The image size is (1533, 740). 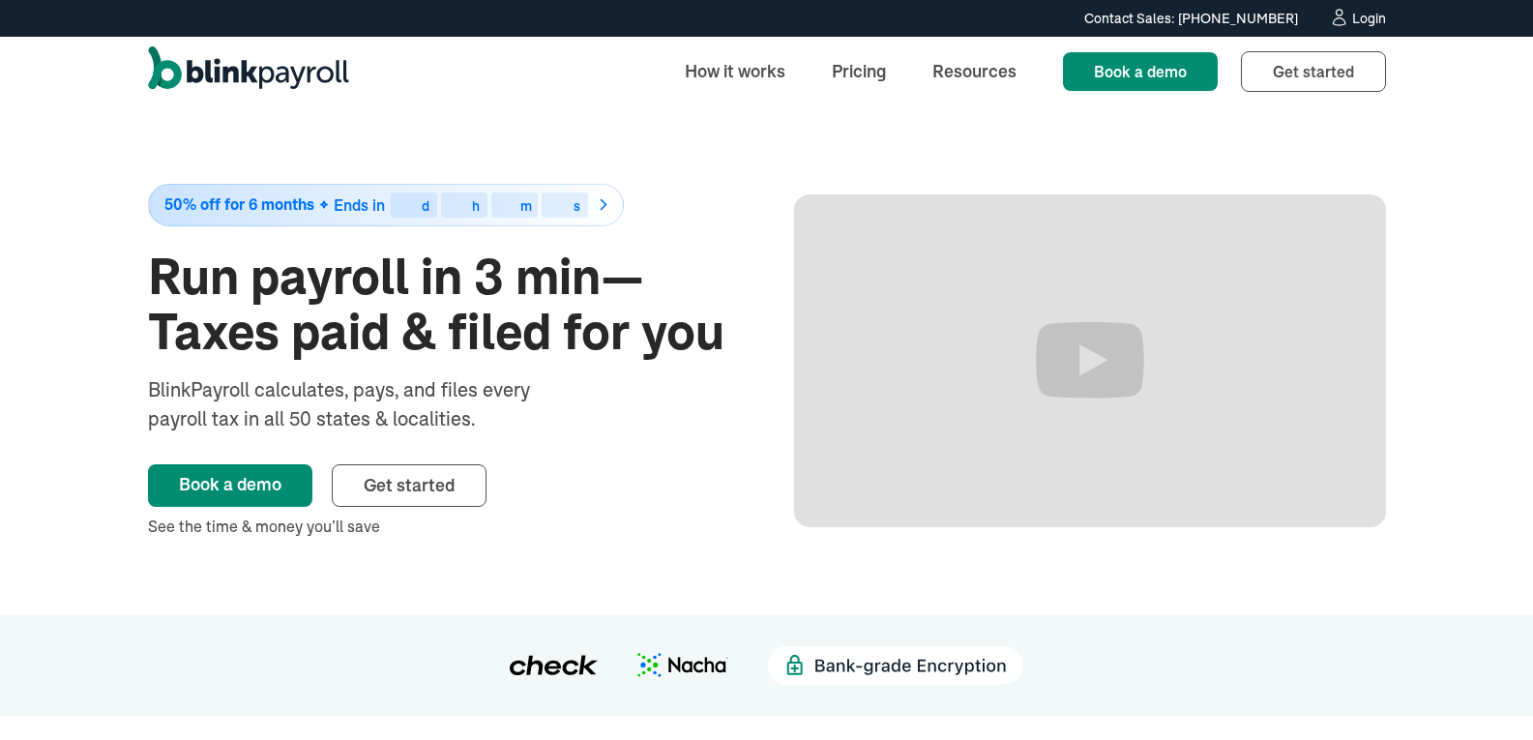 What do you see at coordinates (576, 206) in the screenshot?
I see `div: s` at bounding box center [576, 206].